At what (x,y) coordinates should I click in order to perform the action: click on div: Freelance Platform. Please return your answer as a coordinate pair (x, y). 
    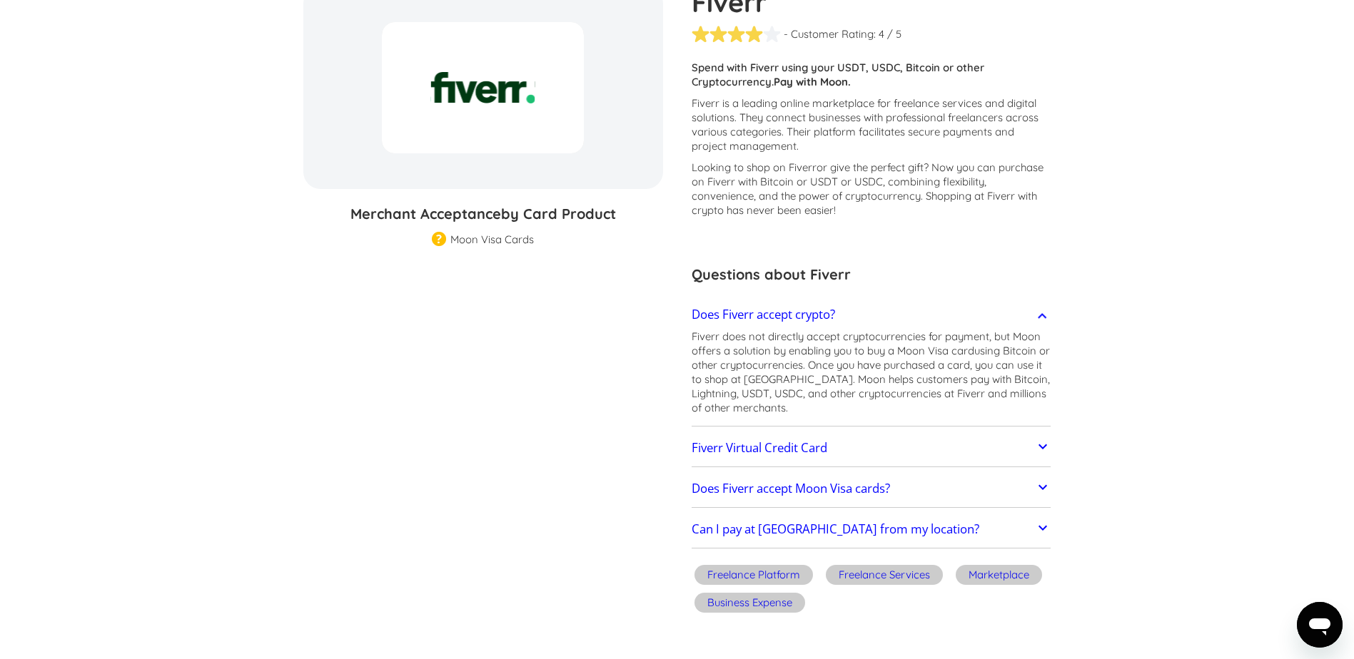
    Looking at the image, I should click on (753, 575).